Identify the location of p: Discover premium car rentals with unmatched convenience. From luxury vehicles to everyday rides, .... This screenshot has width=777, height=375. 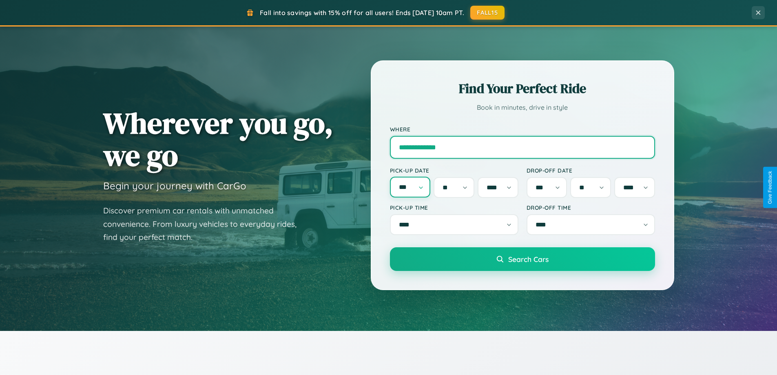
(205, 224).